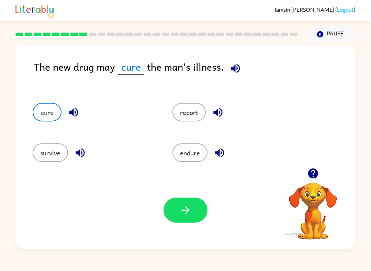 The width and height of the screenshot is (371, 271). Describe the element at coordinates (190, 153) in the screenshot. I see `button: endure` at that location.